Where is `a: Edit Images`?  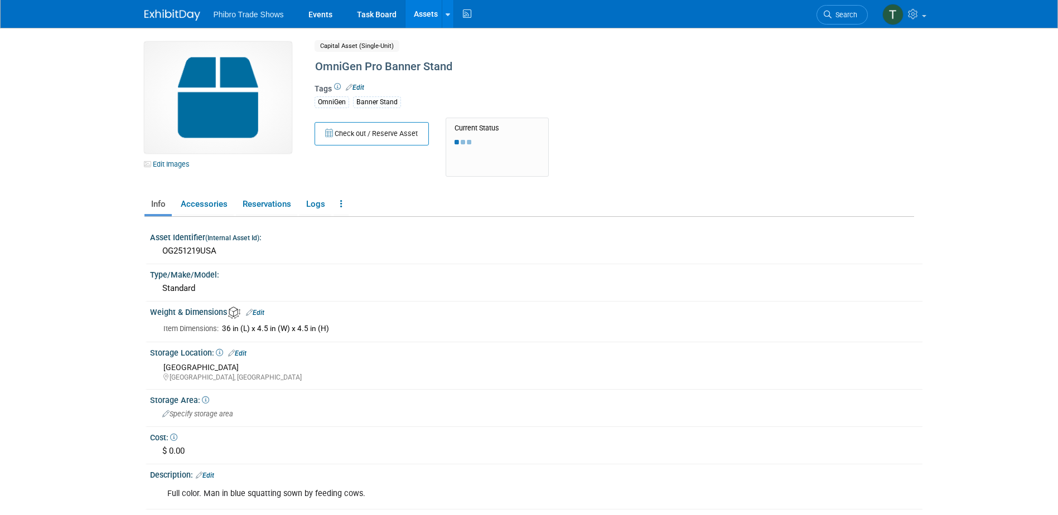
a: Edit Images is located at coordinates (169, 164).